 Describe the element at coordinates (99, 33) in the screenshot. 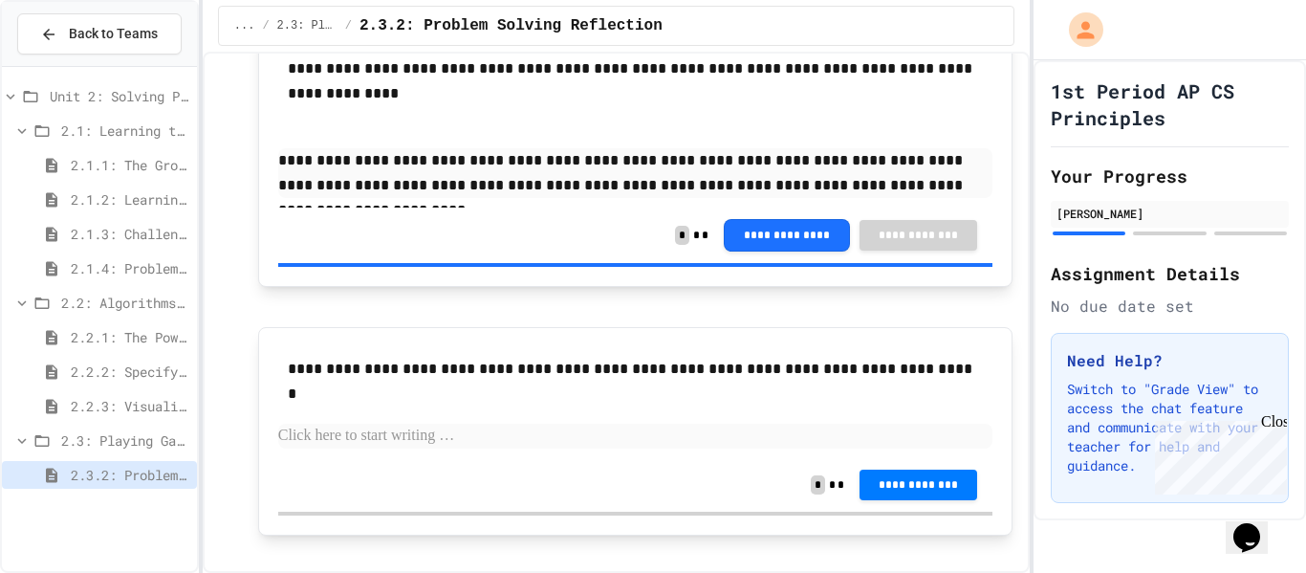

I see `button: Back to Teams` at that location.